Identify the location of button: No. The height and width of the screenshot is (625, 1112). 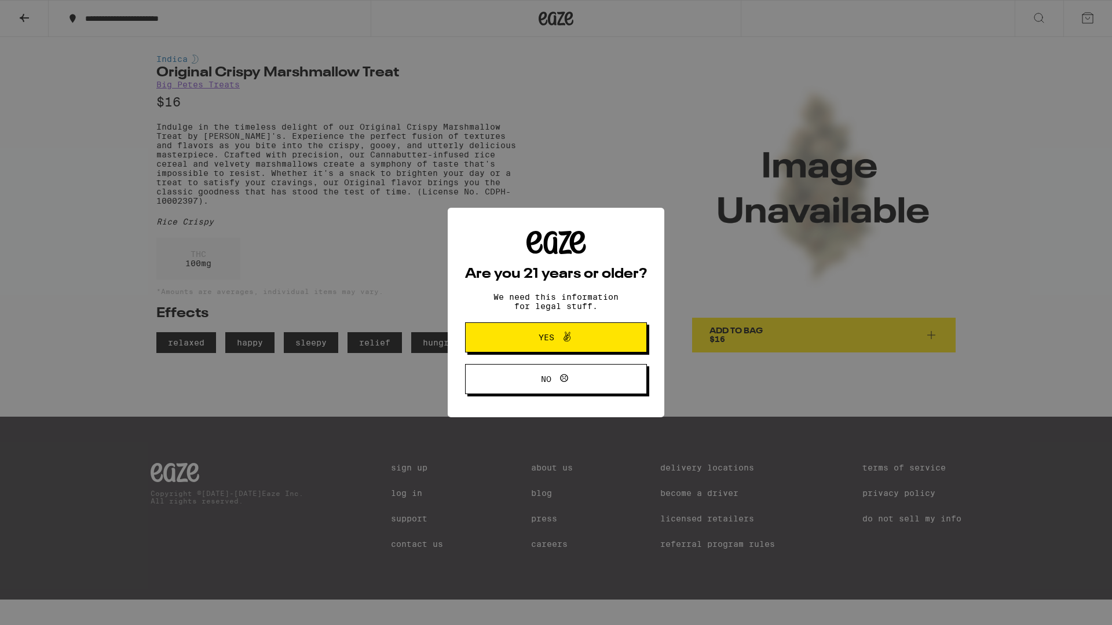
(556, 379).